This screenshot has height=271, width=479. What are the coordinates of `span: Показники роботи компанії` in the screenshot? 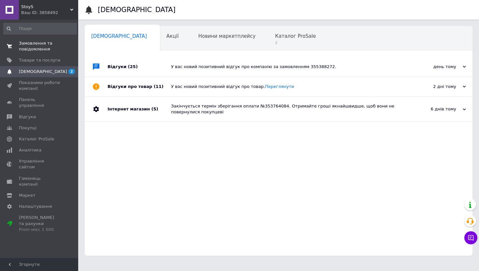 It's located at (39, 86).